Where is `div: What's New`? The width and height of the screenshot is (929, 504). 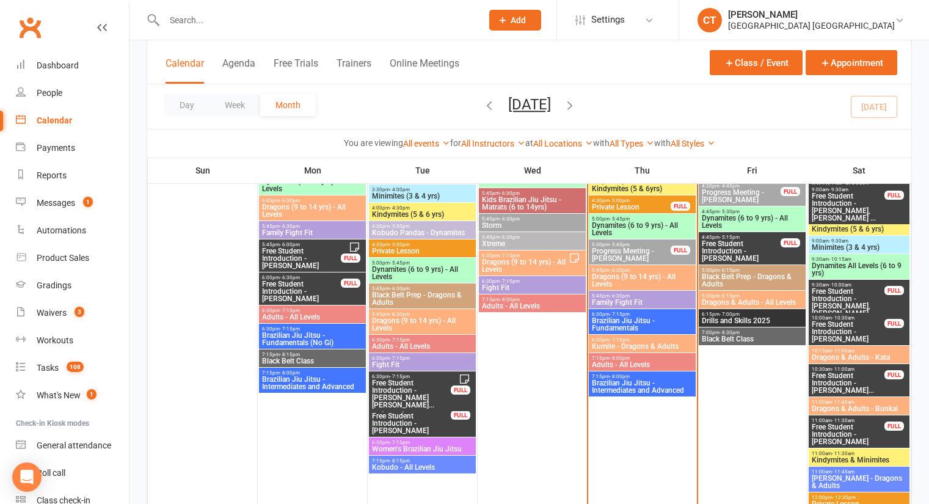
div: What's New is located at coordinates (59, 395).